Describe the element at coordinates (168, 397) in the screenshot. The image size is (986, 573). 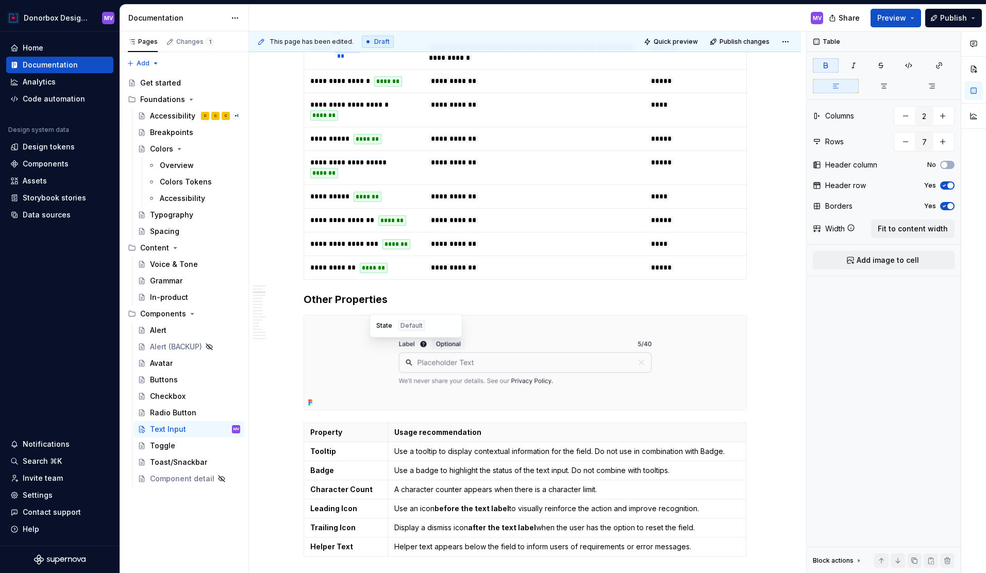
I see `div: Checkbox` at that location.